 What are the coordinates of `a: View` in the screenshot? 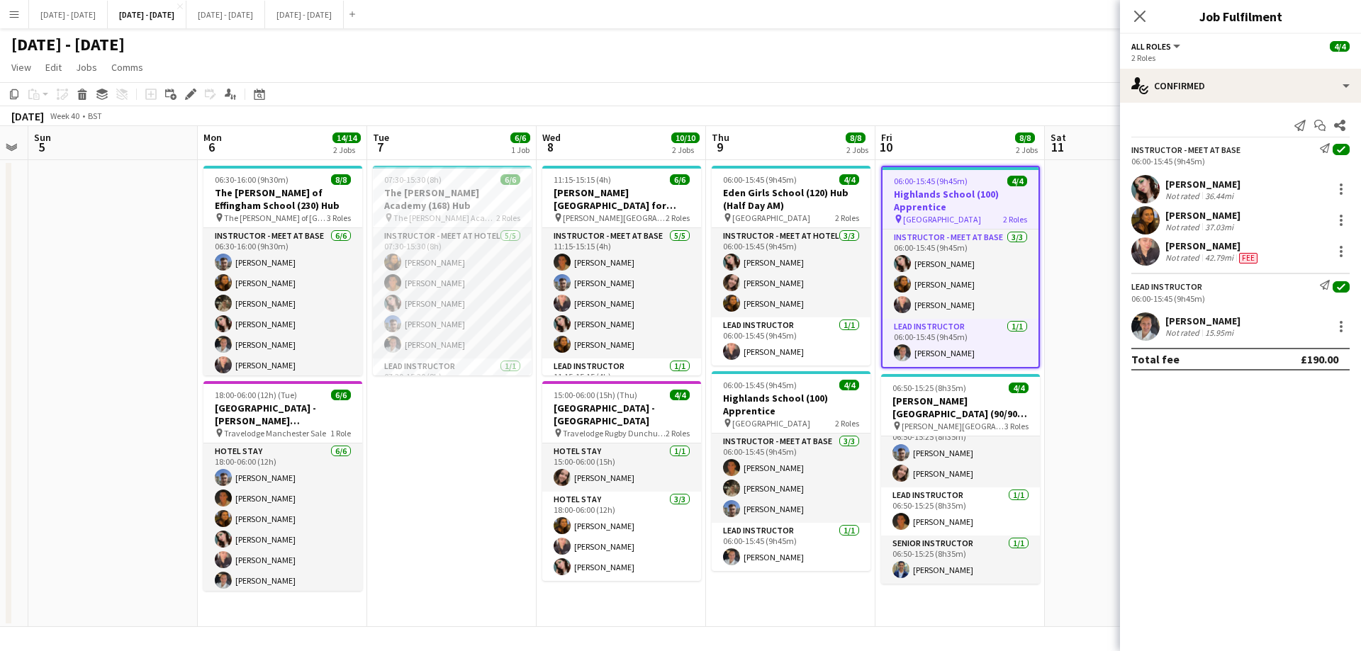 It's located at (21, 67).